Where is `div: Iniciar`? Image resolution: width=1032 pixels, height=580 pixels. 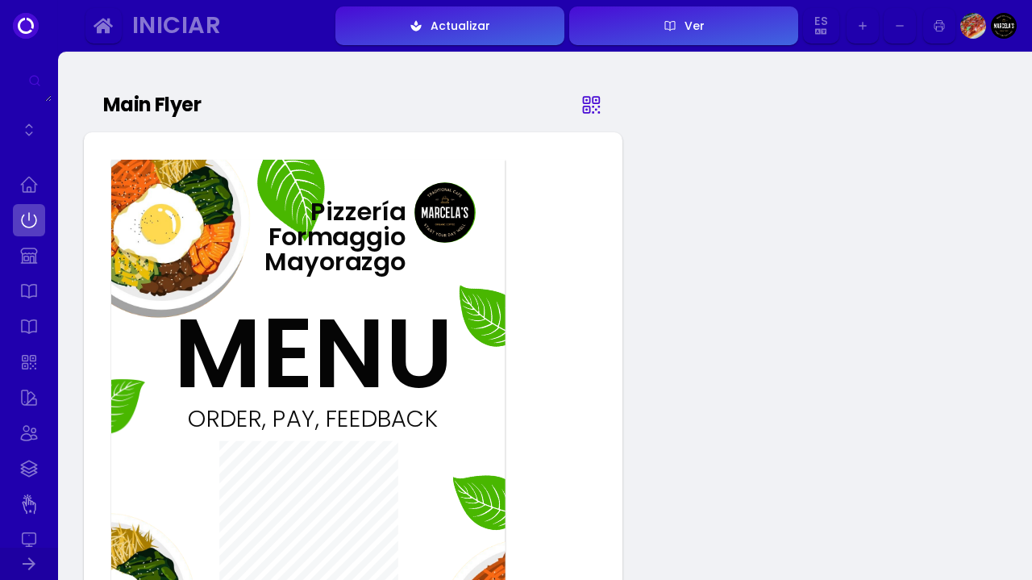 div: Iniciar is located at coordinates (223, 25).